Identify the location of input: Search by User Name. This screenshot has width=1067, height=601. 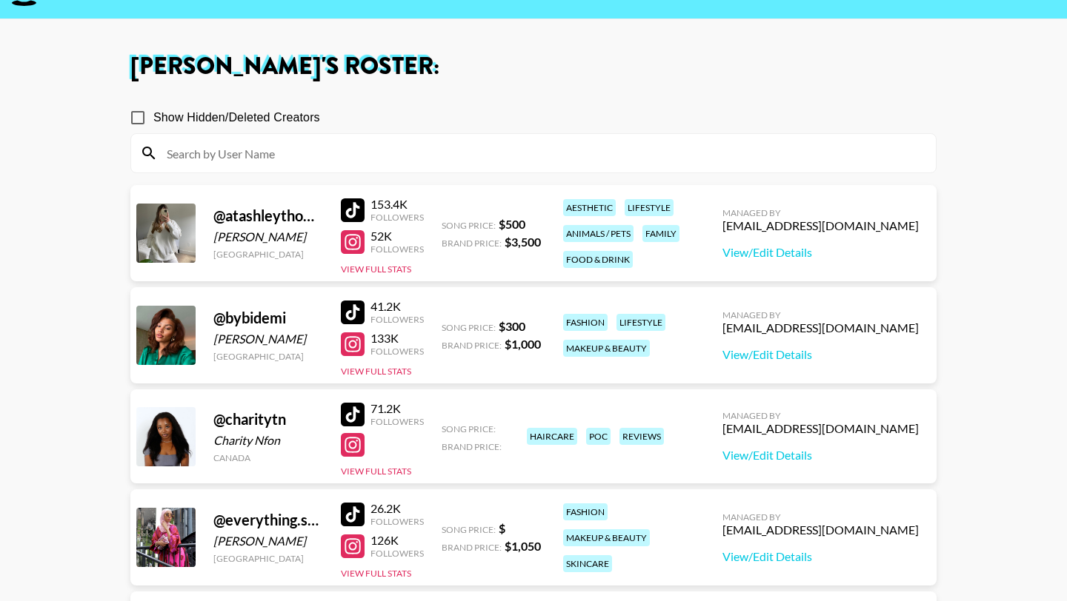
(542, 153).